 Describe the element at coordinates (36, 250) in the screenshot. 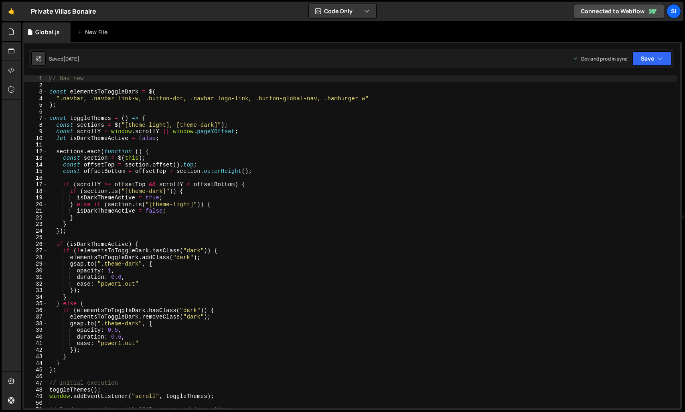

I see `div: 27` at that location.